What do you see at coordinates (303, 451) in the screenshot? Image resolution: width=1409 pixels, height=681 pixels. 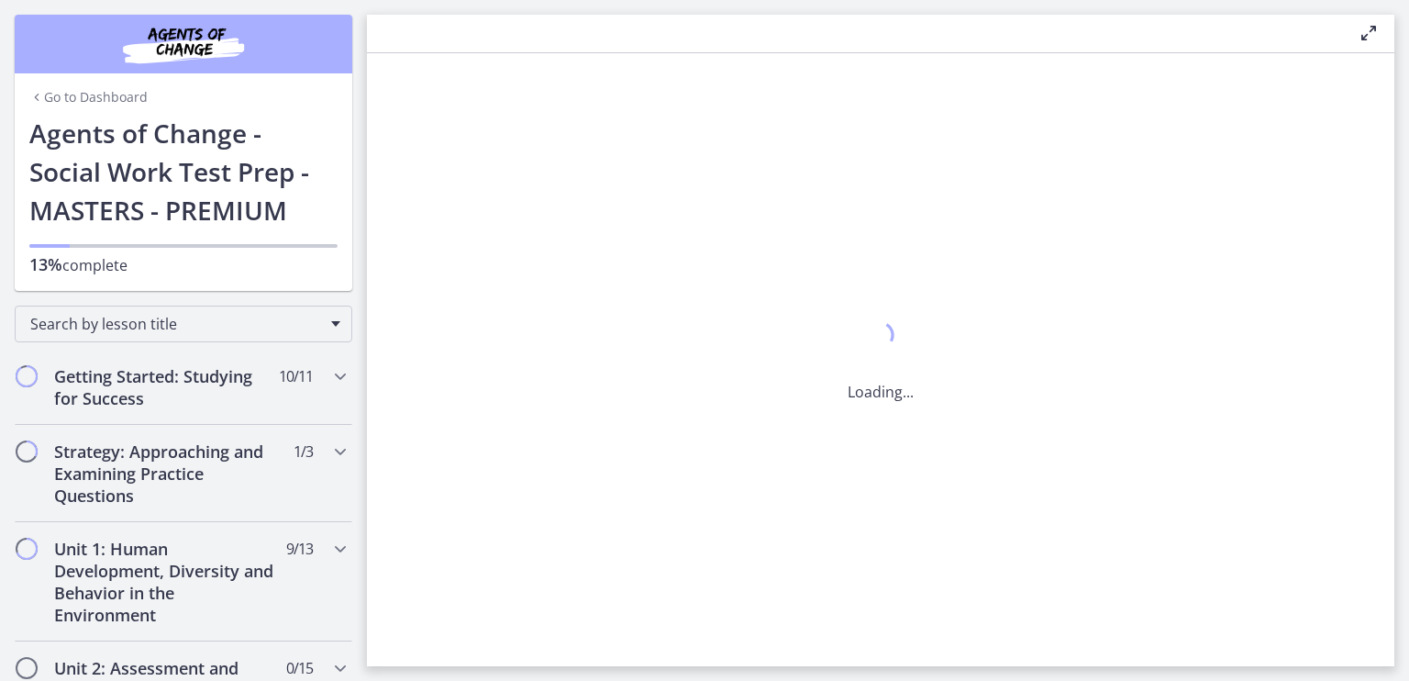 I see `span: 1 / 3` at bounding box center [303, 451].